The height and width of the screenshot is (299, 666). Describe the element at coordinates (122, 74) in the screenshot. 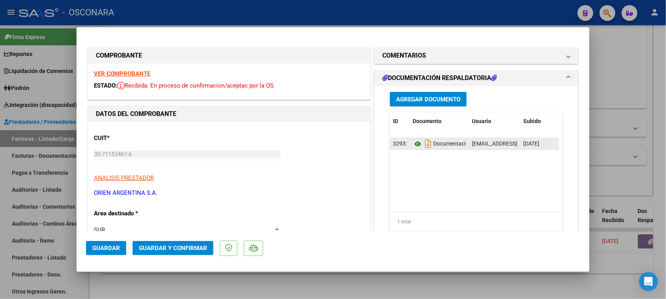

I see `a: VER COMPROBANTE` at that location.